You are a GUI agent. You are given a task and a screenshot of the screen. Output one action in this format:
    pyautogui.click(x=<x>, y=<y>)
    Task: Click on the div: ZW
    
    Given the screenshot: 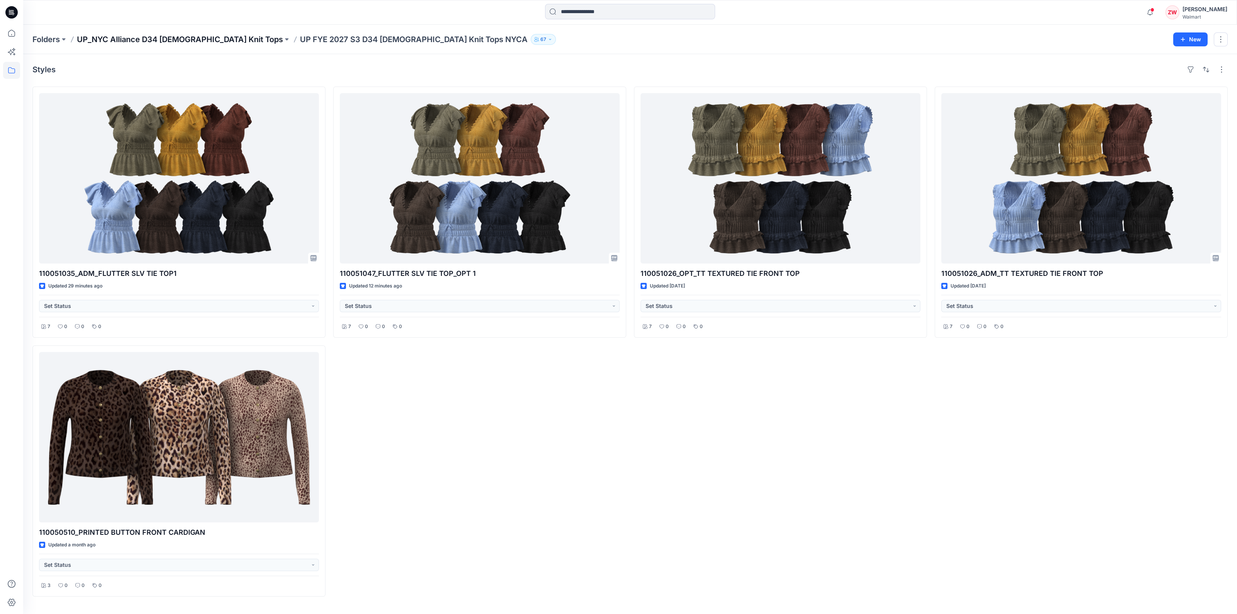 What is the action you would take?
    pyautogui.click(x=1172, y=12)
    